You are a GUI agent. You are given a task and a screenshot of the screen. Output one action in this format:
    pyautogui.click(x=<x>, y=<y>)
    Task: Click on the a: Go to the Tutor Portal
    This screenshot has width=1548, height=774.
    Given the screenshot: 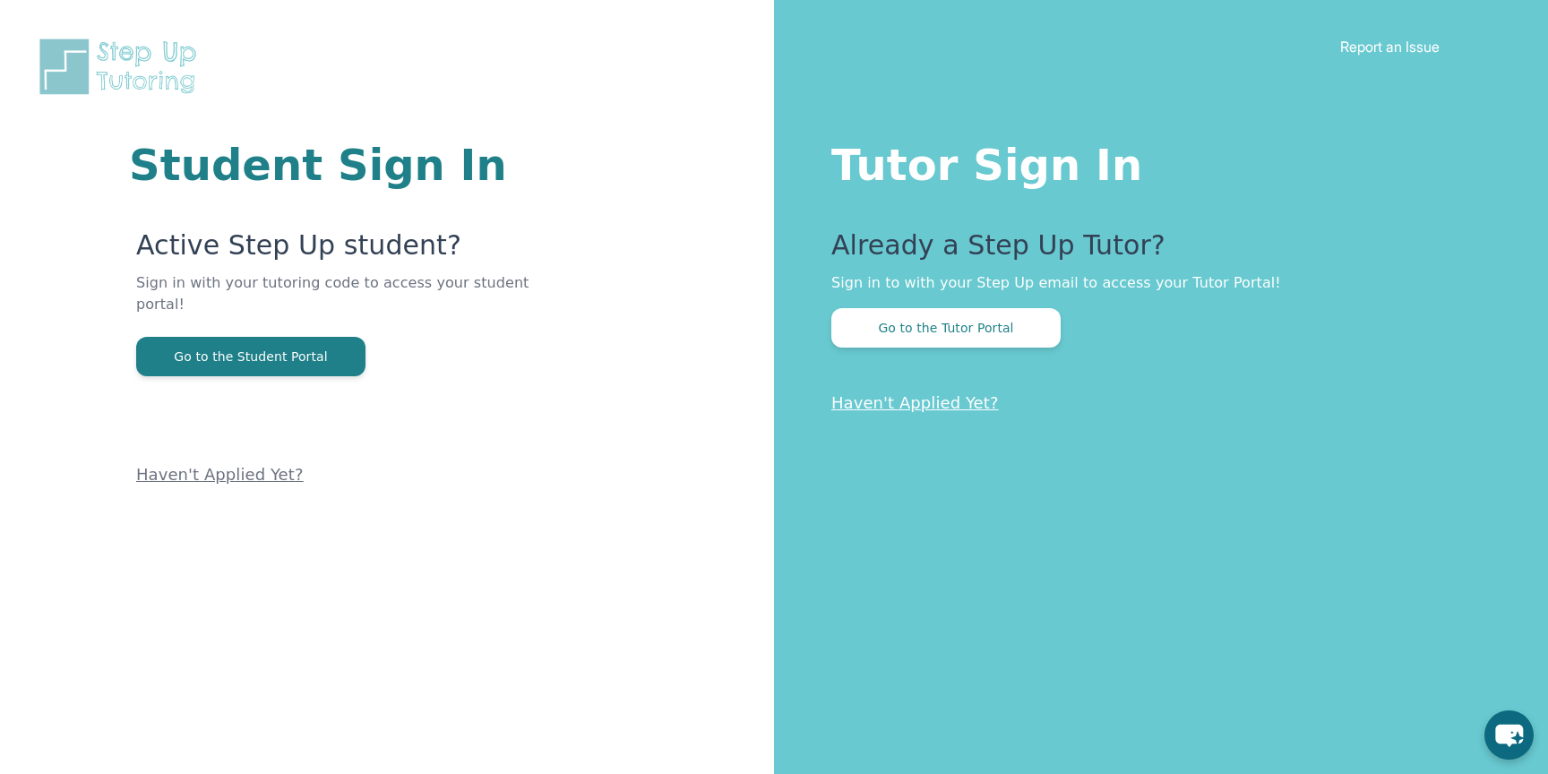 What is the action you would take?
    pyautogui.click(x=946, y=327)
    